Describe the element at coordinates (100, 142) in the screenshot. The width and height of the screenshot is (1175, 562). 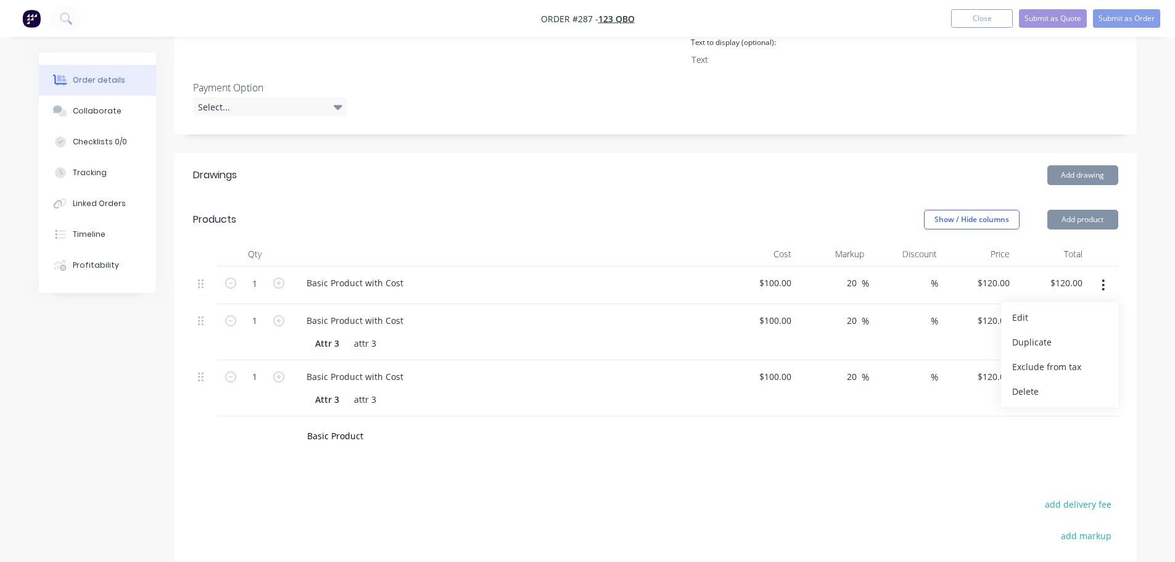
I see `div: Checklists 0/0` at that location.